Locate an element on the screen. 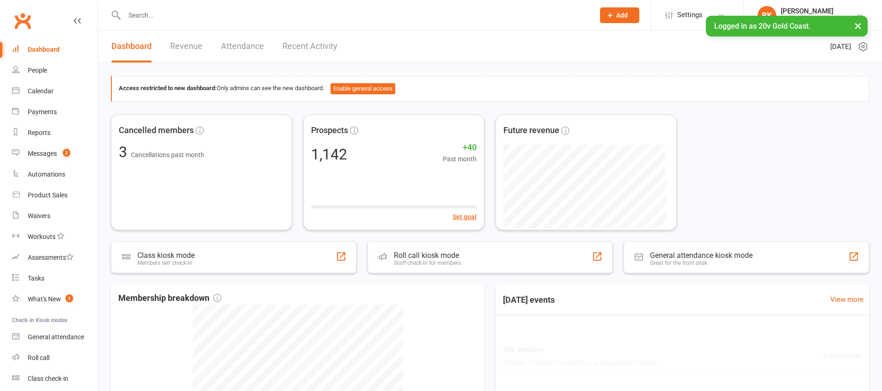 This screenshot has height=391, width=882. span: 20v Session is located at coordinates (580, 350).